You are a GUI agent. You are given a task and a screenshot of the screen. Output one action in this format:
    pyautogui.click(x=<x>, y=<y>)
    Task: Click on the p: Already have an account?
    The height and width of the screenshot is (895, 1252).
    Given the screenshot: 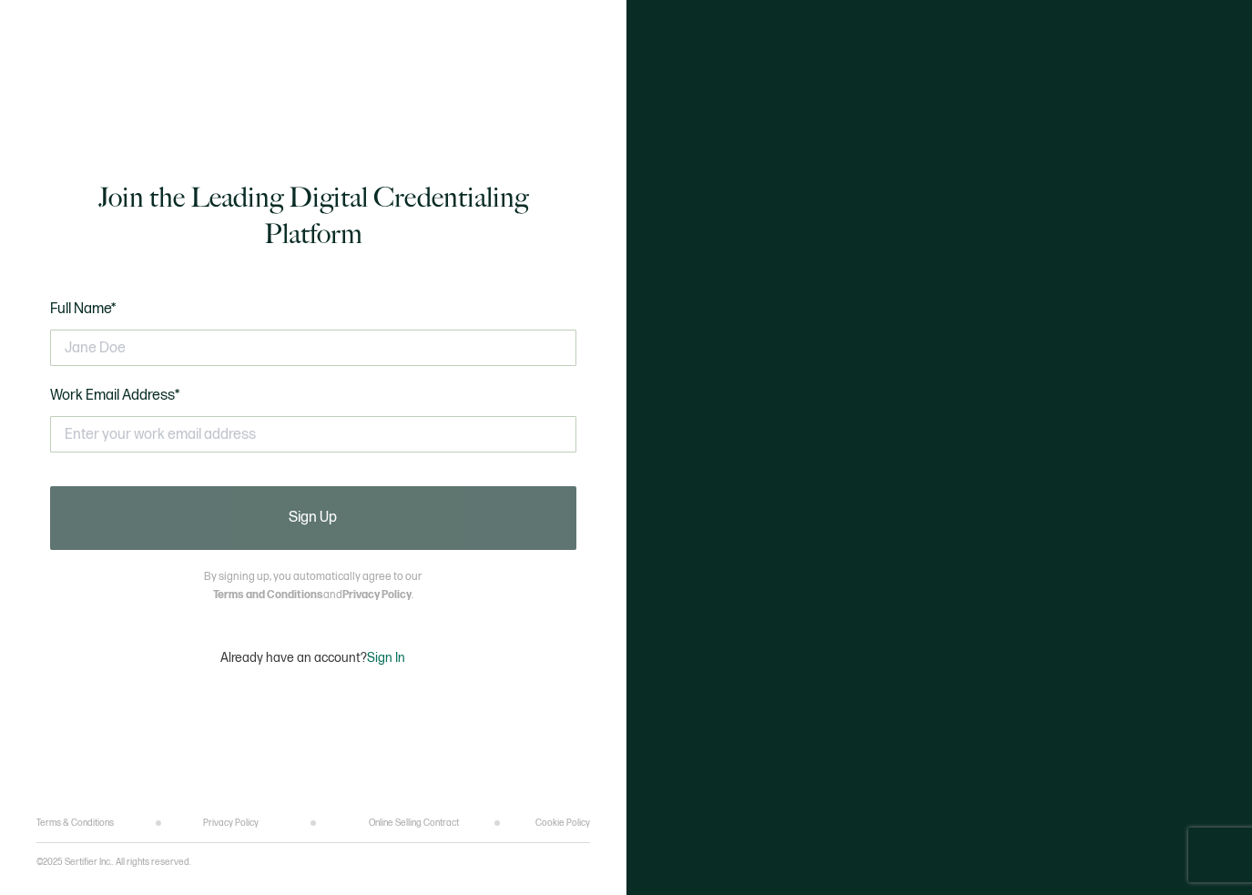 What is the action you would take?
    pyautogui.click(x=312, y=657)
    